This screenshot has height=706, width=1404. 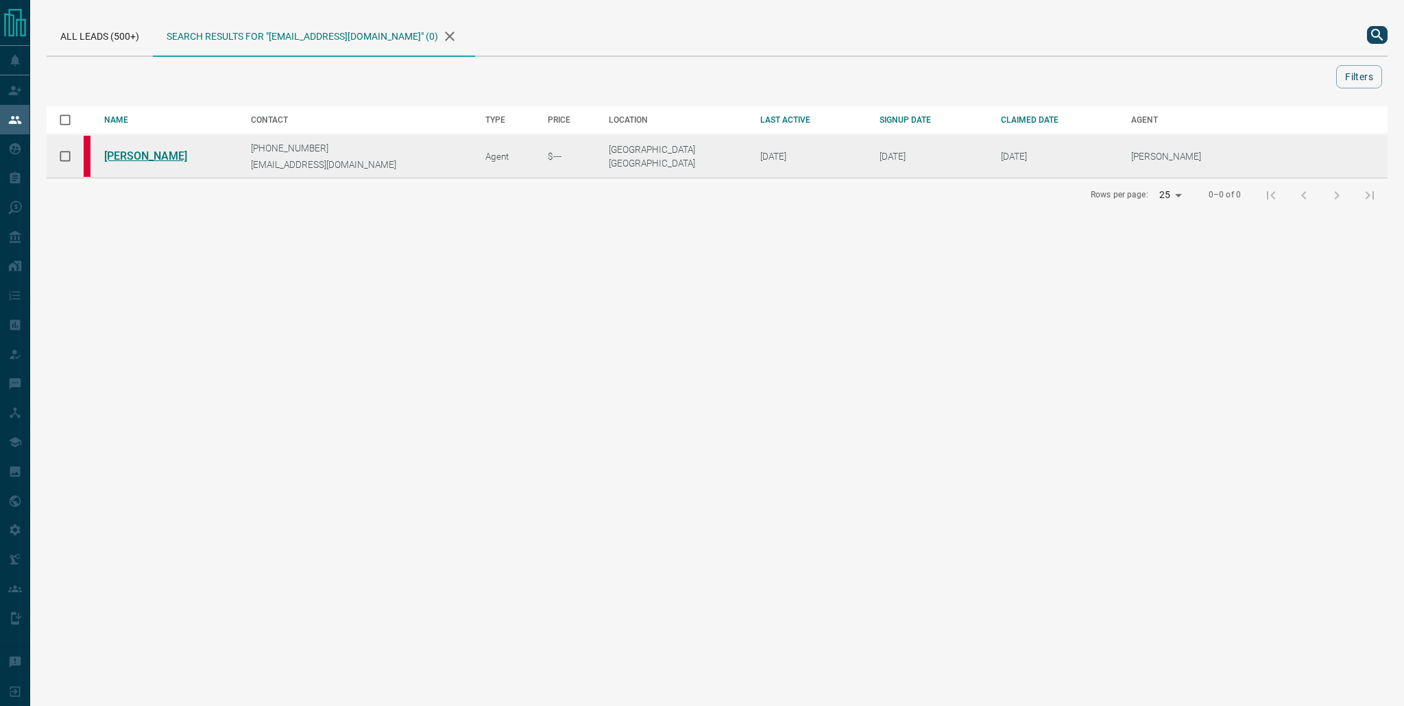 What do you see at coordinates (810, 120) in the screenshot?
I see `div: LAST ACTIVE` at bounding box center [810, 120].